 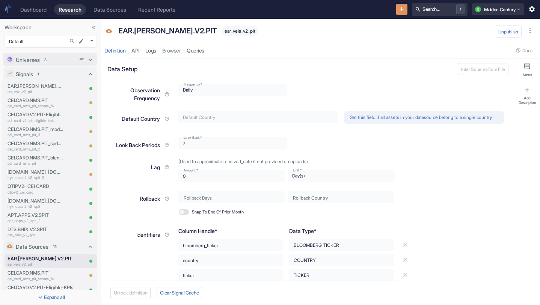 I want to click on a: Dashboard, so click(x=33, y=9).